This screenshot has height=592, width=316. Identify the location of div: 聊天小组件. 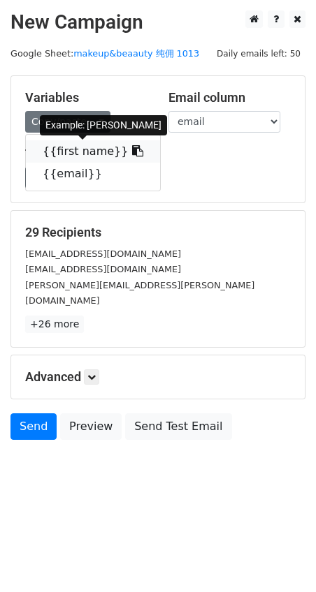
(281, 559).